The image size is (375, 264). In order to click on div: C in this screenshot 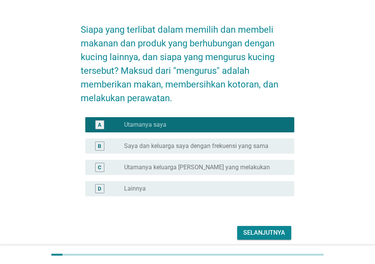, I will do `click(99, 167)`.